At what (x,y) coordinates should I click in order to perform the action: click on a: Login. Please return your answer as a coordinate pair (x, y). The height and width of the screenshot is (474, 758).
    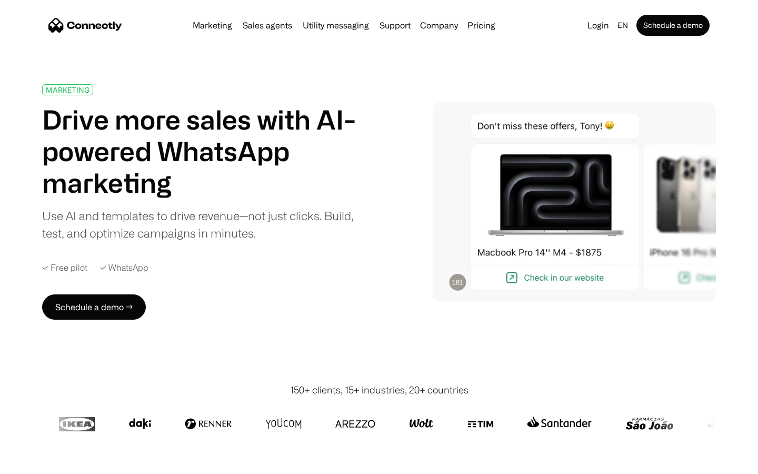
    Looking at the image, I should click on (598, 25).